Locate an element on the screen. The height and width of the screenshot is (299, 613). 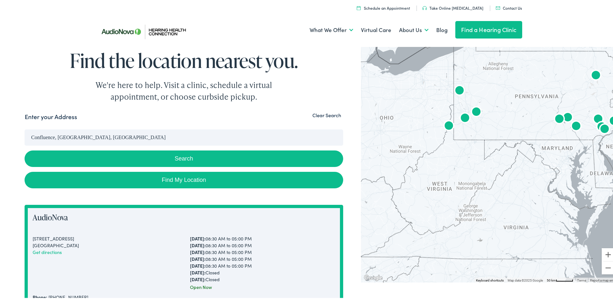
span: 50 km is located at coordinates (552, 279).